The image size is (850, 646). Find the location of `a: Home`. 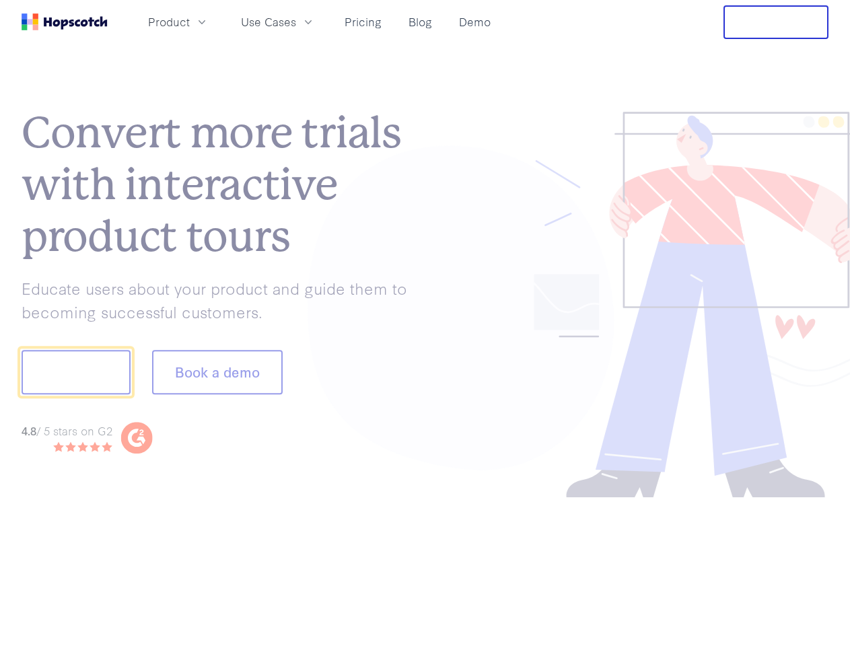

a: Home is located at coordinates (65, 22).